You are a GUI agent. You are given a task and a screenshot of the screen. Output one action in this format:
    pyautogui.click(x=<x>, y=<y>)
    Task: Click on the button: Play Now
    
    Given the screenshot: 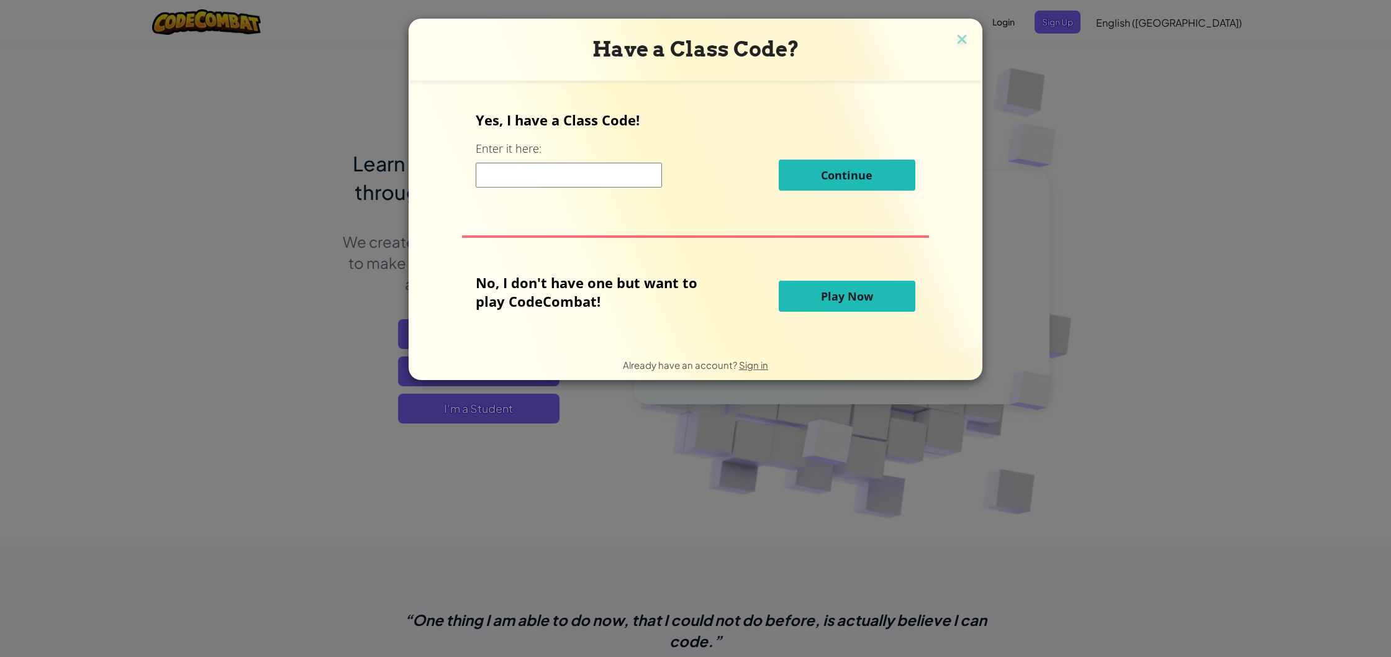 What is the action you would take?
    pyautogui.click(x=847, y=296)
    